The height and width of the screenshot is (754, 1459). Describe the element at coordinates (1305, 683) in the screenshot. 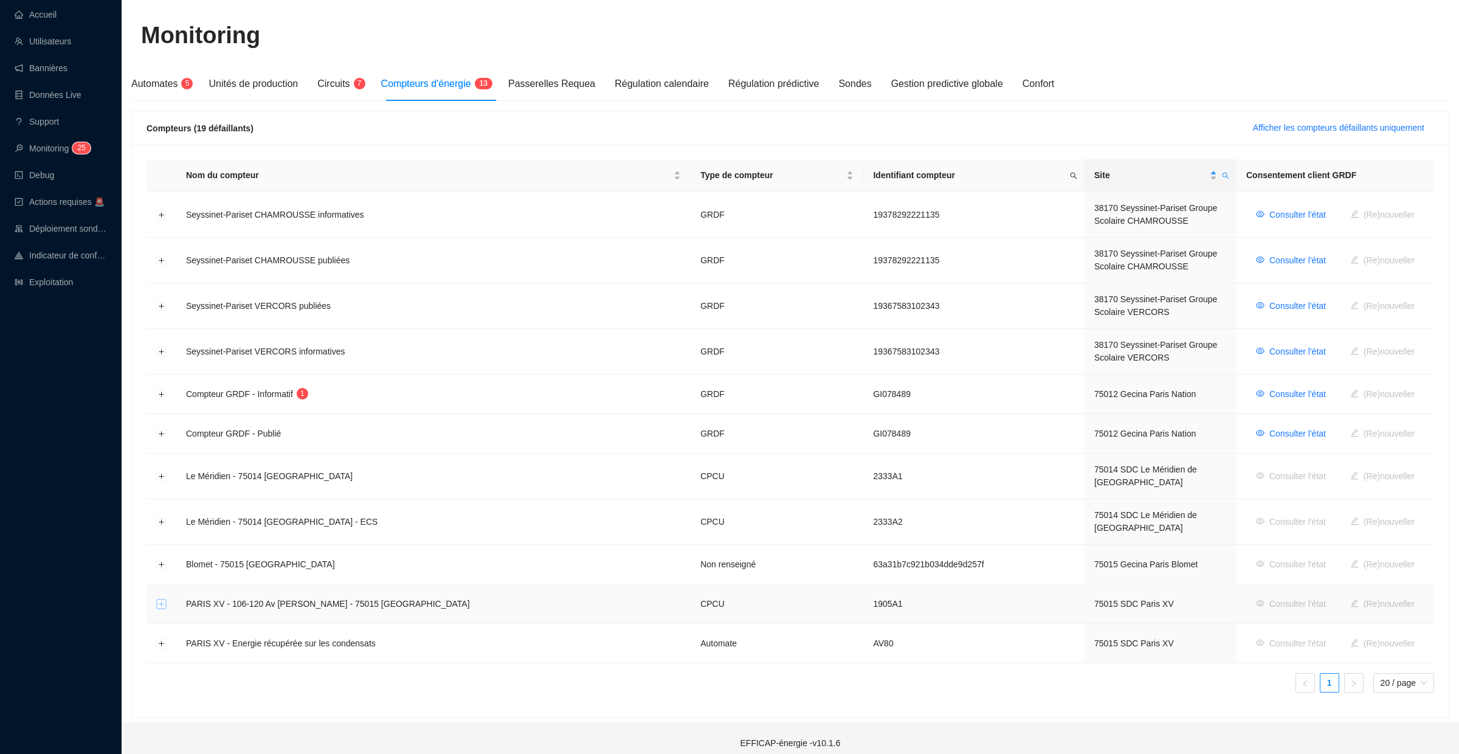

I see `span: left` at that location.